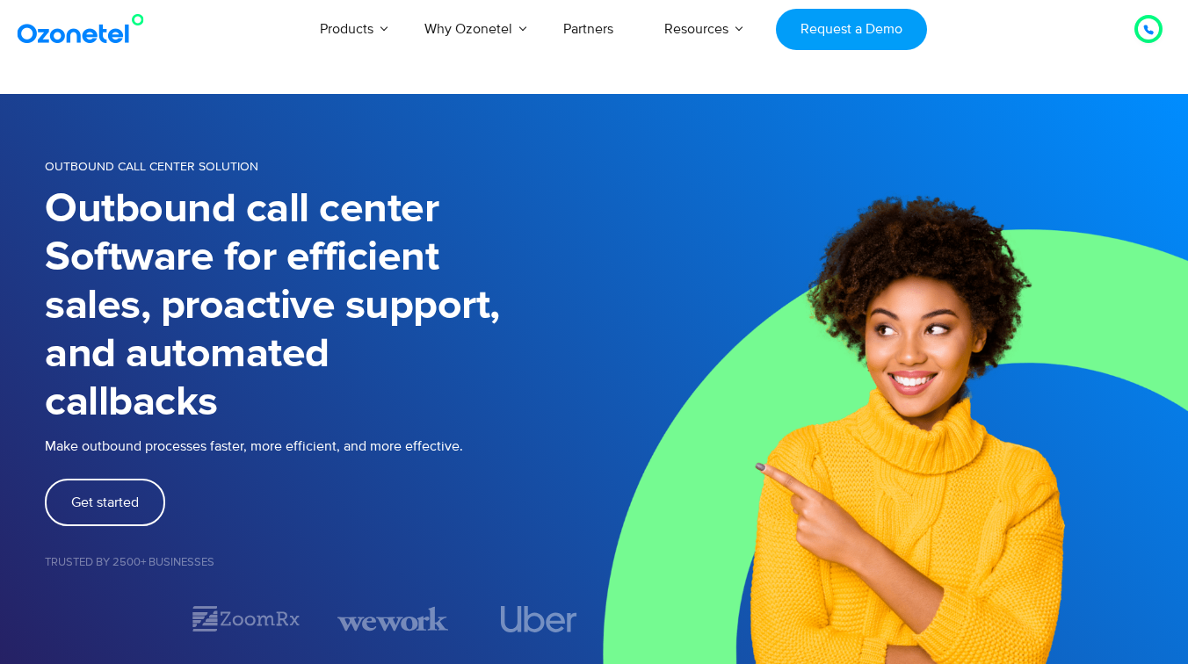 Image resolution: width=1188 pixels, height=664 pixels. What do you see at coordinates (851, 29) in the screenshot?
I see `a: Request a Demo` at bounding box center [851, 29].